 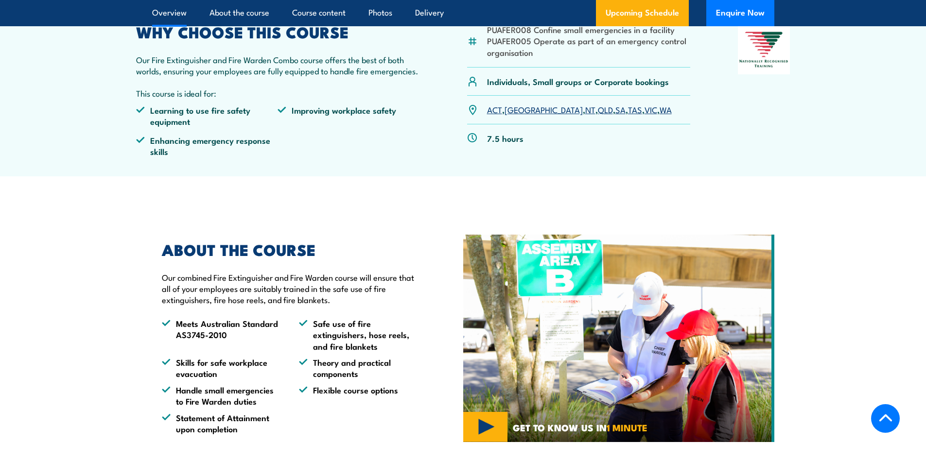 I want to click on a: VIC, so click(x=651, y=109).